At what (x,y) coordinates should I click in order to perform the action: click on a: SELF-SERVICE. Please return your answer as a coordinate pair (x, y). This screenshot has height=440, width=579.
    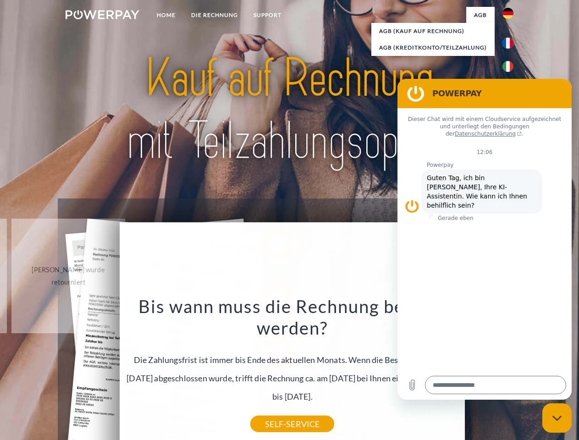
    Looking at the image, I should click on (292, 424).